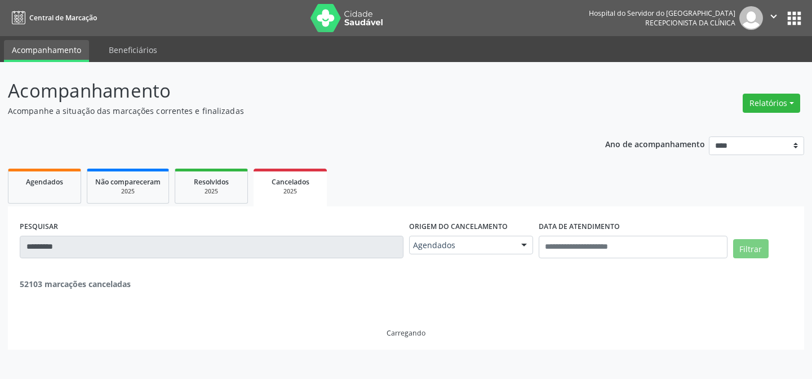 The width and height of the screenshot is (812, 379). What do you see at coordinates (128, 182) in the screenshot?
I see `span: Não compareceram` at bounding box center [128, 182].